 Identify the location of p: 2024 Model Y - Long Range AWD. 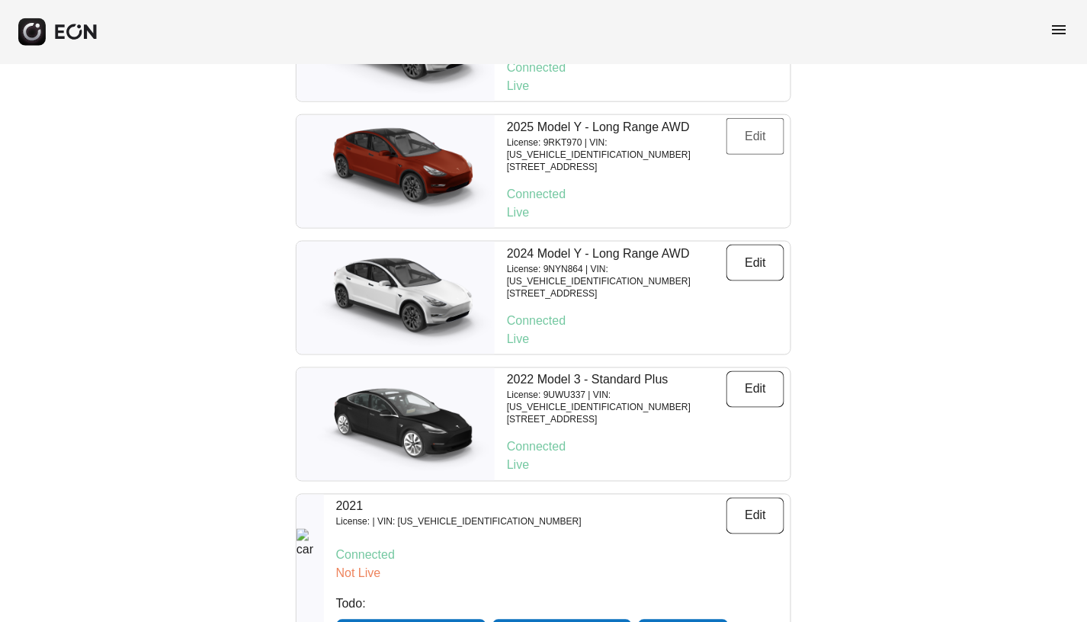
(617, 254).